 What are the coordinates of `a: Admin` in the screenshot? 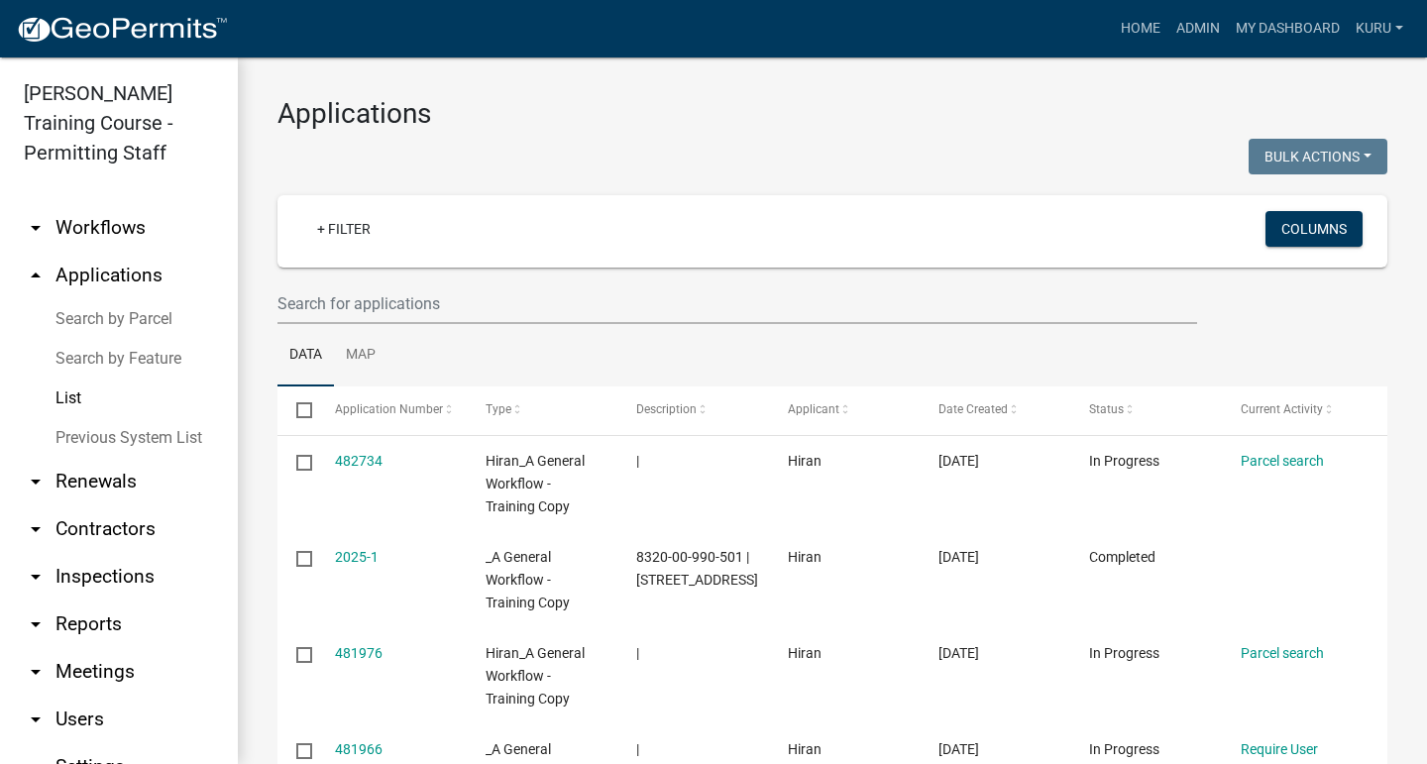 It's located at (1198, 29).